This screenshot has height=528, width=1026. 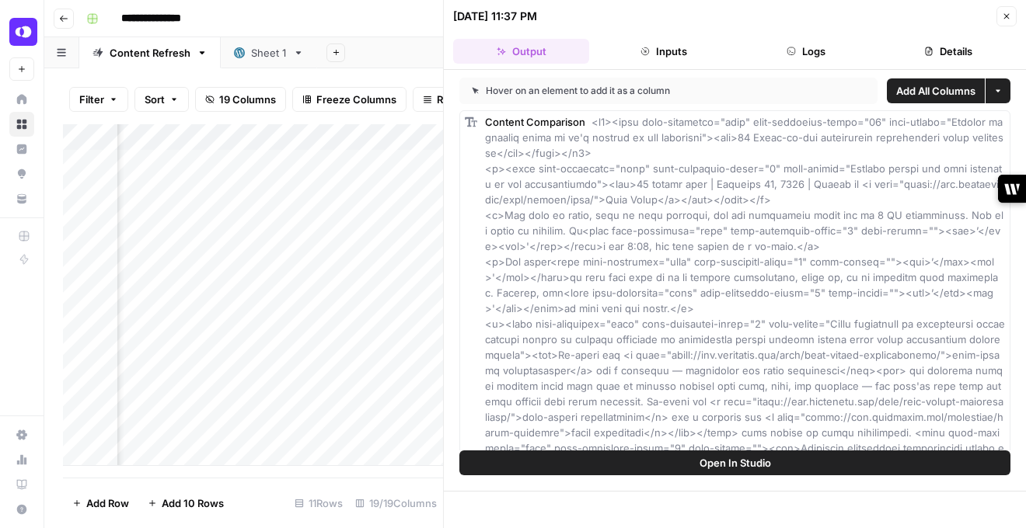 What do you see at coordinates (734, 463) in the screenshot?
I see `button: Open In Studio` at bounding box center [734, 463].